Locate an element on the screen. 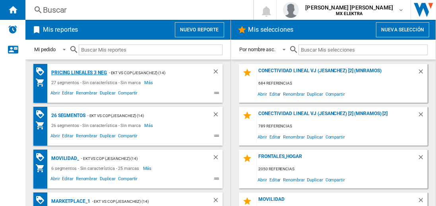 The image size is (436, 206). div: FRONTALES_HOGAR is located at coordinates (337, 159).